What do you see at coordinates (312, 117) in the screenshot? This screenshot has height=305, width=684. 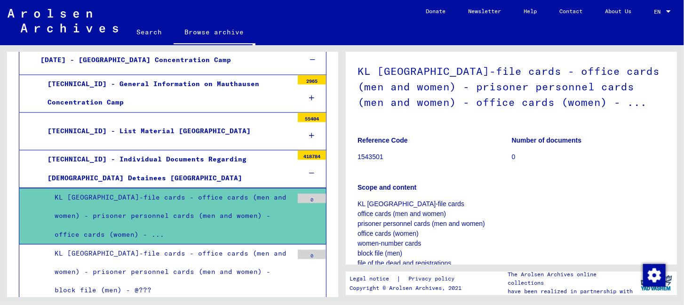 I see `div: 55404` at bounding box center [312, 117].